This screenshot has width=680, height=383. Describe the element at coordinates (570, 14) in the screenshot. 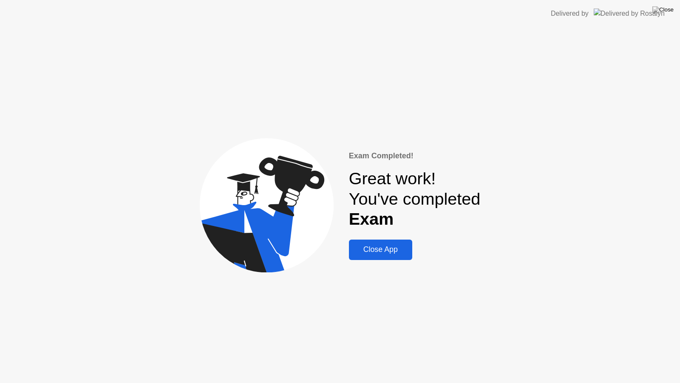

I see `div: Delivered by` at that location.